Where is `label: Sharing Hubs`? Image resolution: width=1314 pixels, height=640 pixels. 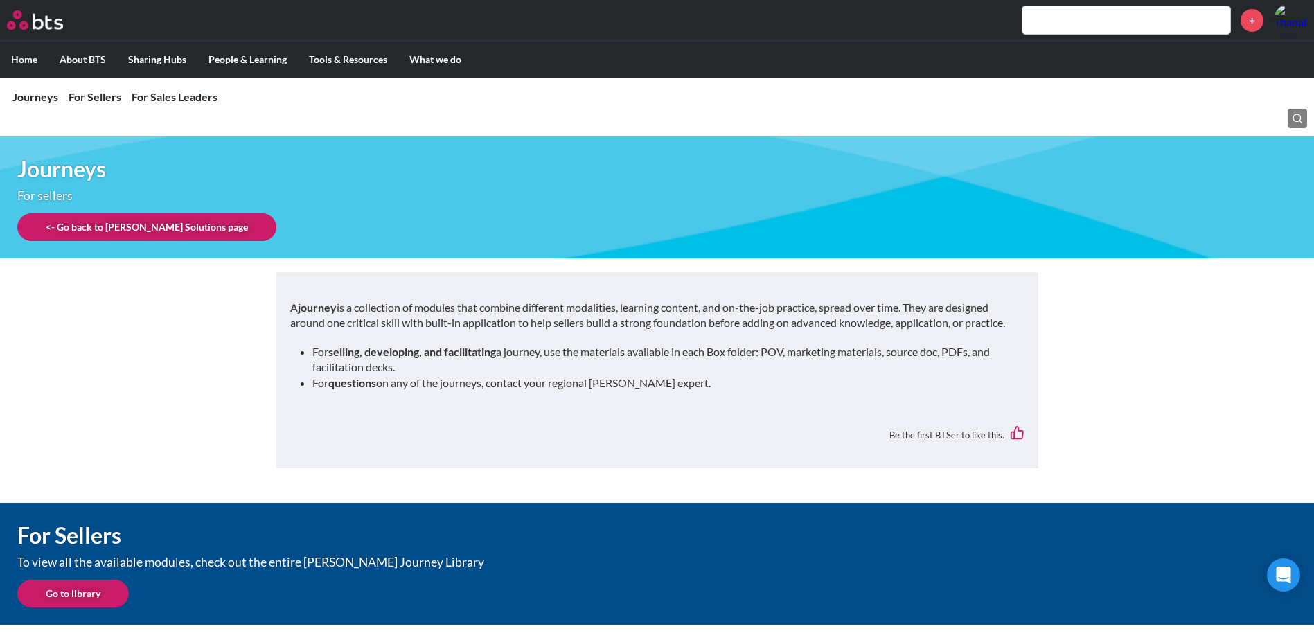
label: Sharing Hubs is located at coordinates (157, 60).